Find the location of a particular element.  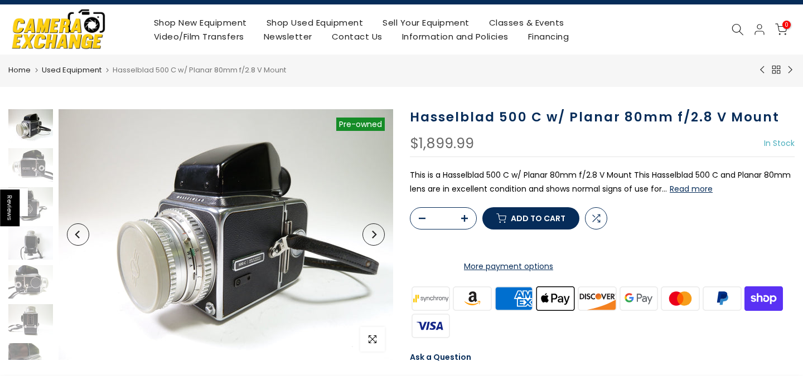

img: master is located at coordinates (680, 298).